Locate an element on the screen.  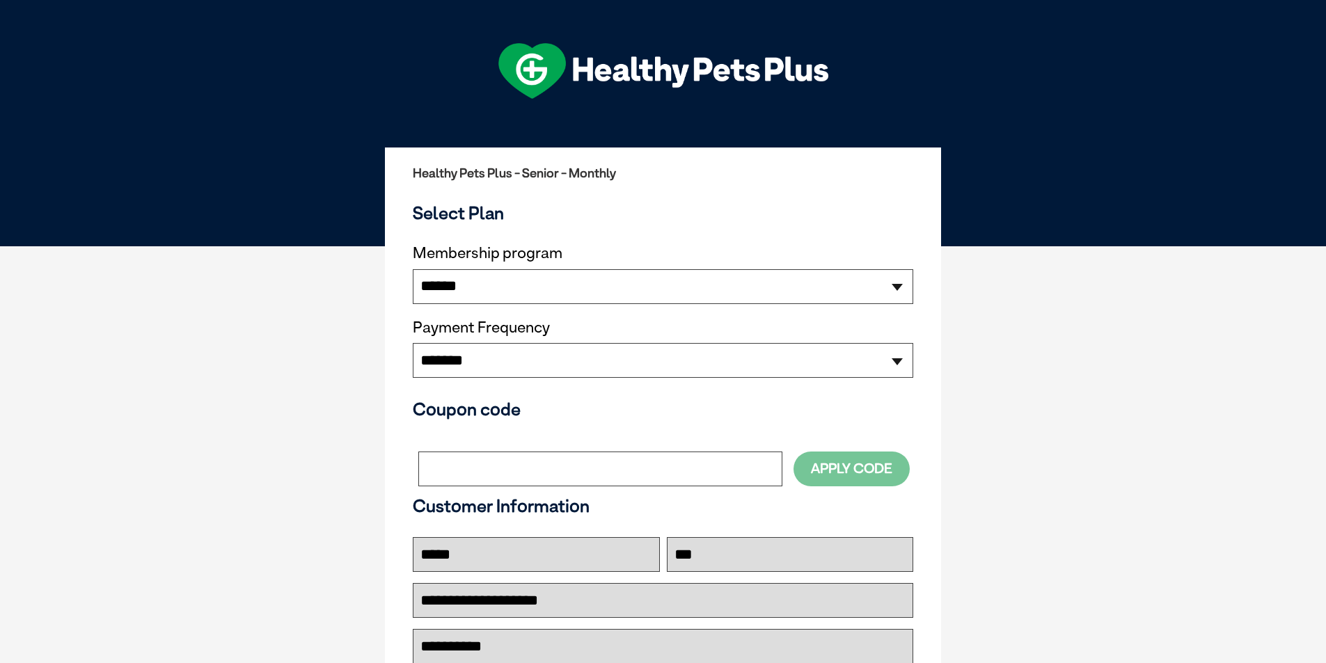
label: Membership program is located at coordinates (662, 253).